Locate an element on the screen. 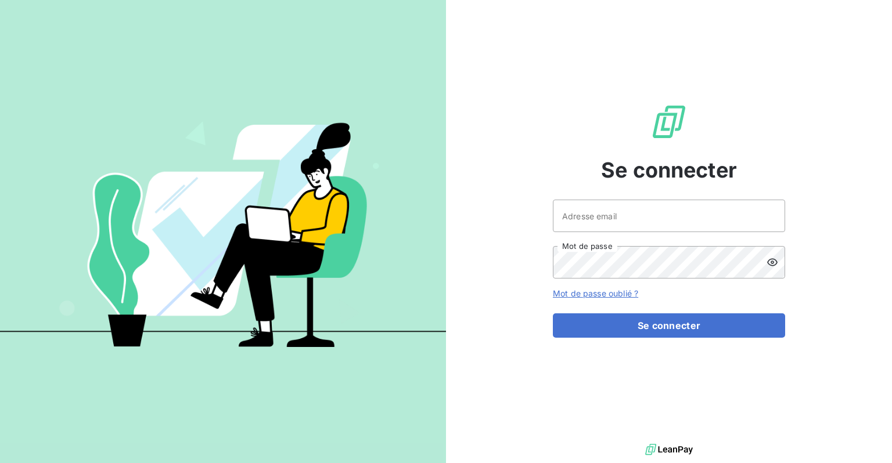 The height and width of the screenshot is (463, 892). a: Mot de passe oublié ? is located at coordinates (595, 293).